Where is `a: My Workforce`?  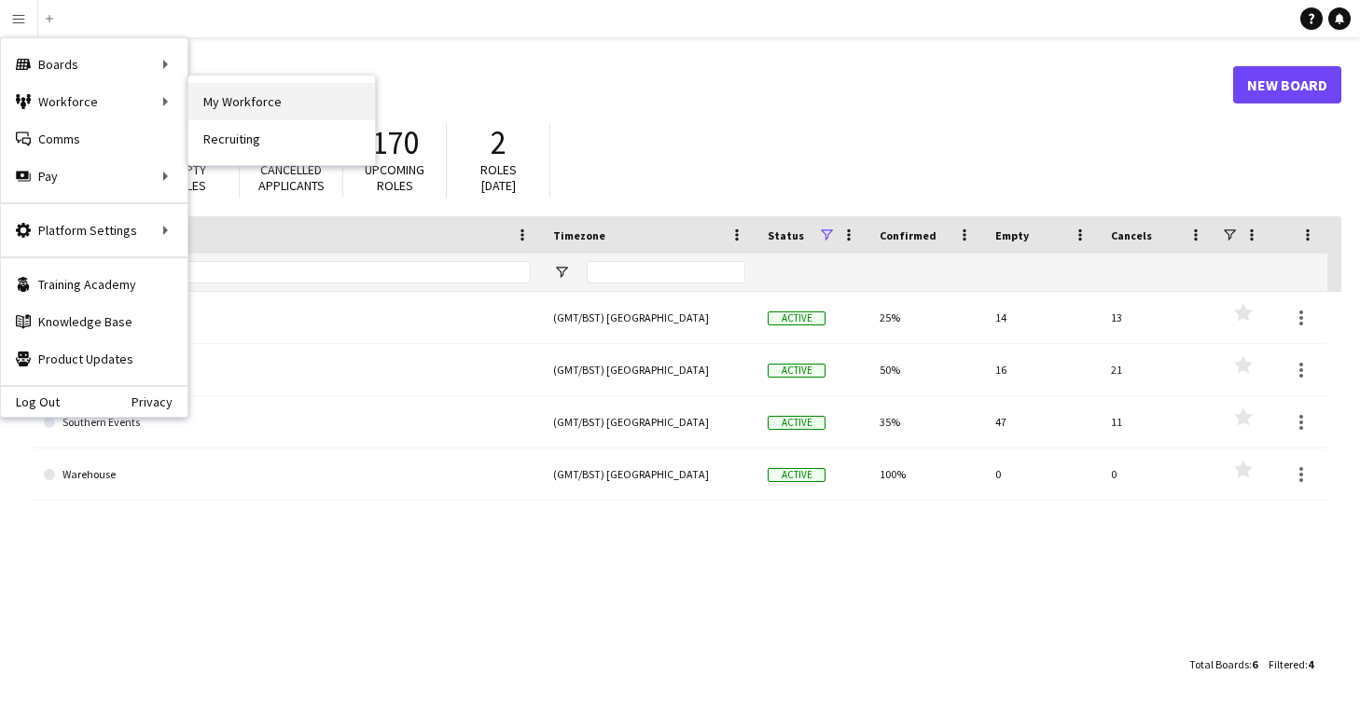 a: My Workforce is located at coordinates (282, 102).